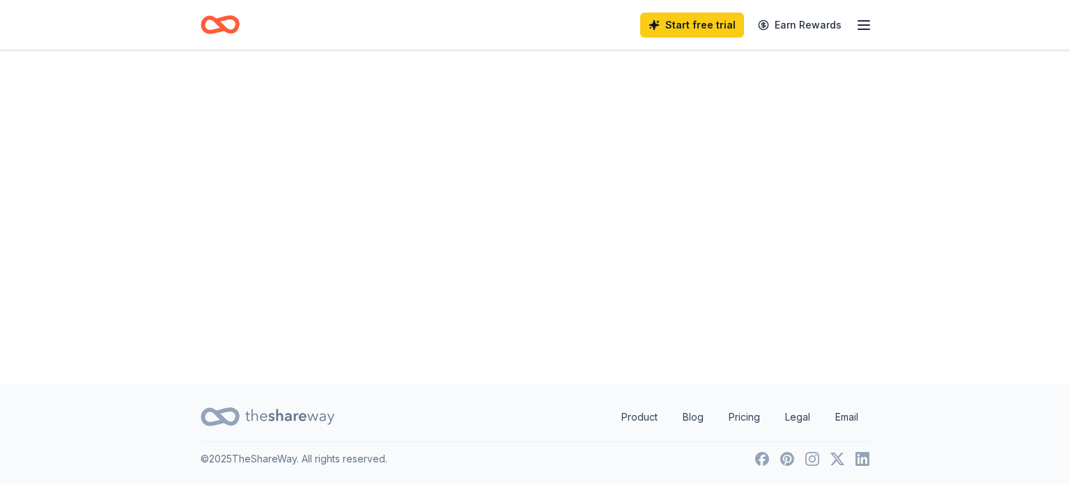 The image size is (1070, 484). What do you see at coordinates (220, 24) in the screenshot?
I see `a: Home` at bounding box center [220, 24].